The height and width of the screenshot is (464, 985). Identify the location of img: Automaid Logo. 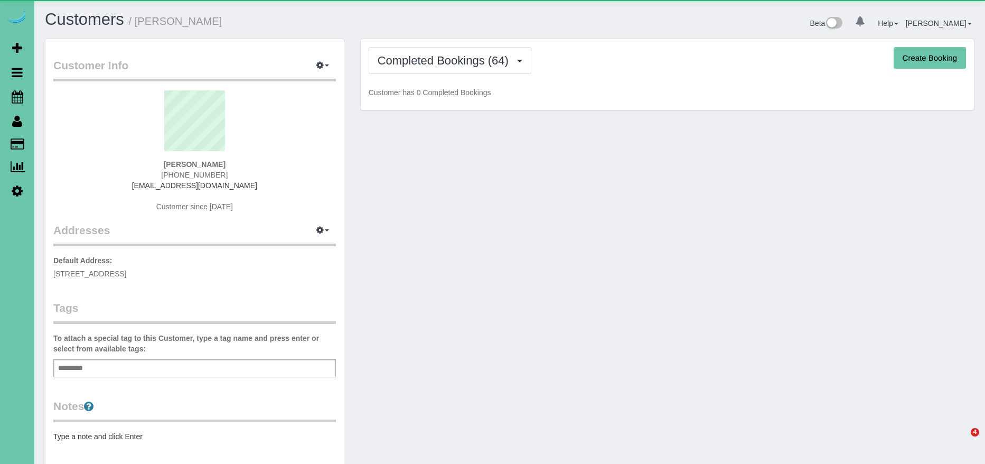
(17, 18).